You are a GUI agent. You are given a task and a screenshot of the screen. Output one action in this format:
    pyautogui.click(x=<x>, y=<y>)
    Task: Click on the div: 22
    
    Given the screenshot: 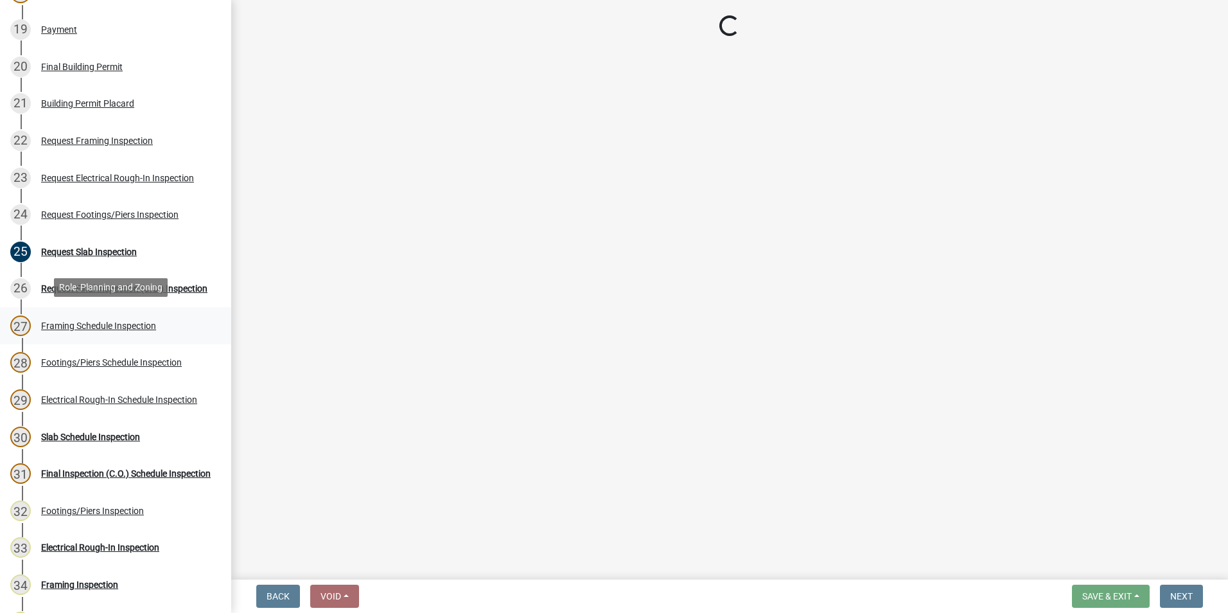 What is the action you would take?
    pyautogui.click(x=21, y=141)
    